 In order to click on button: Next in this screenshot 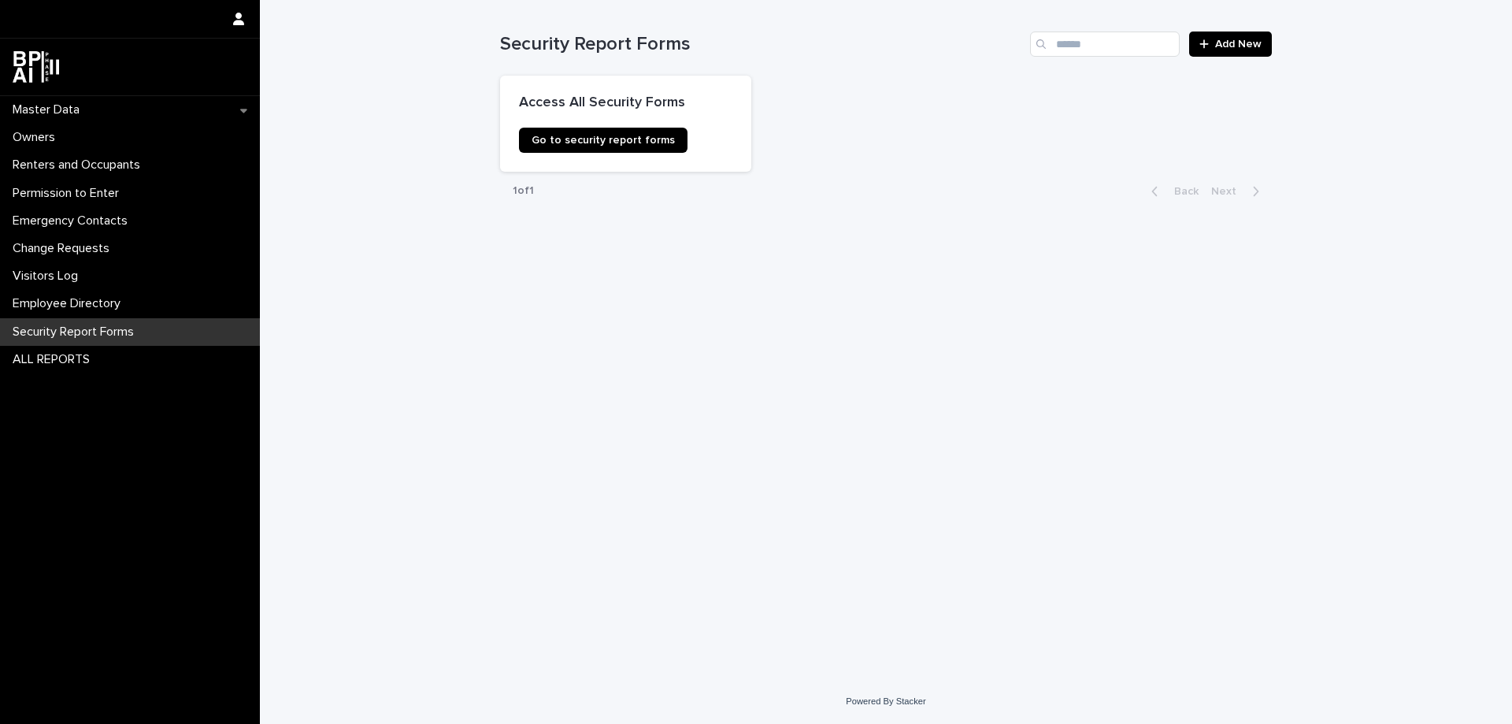, I will do `click(1238, 191)`.